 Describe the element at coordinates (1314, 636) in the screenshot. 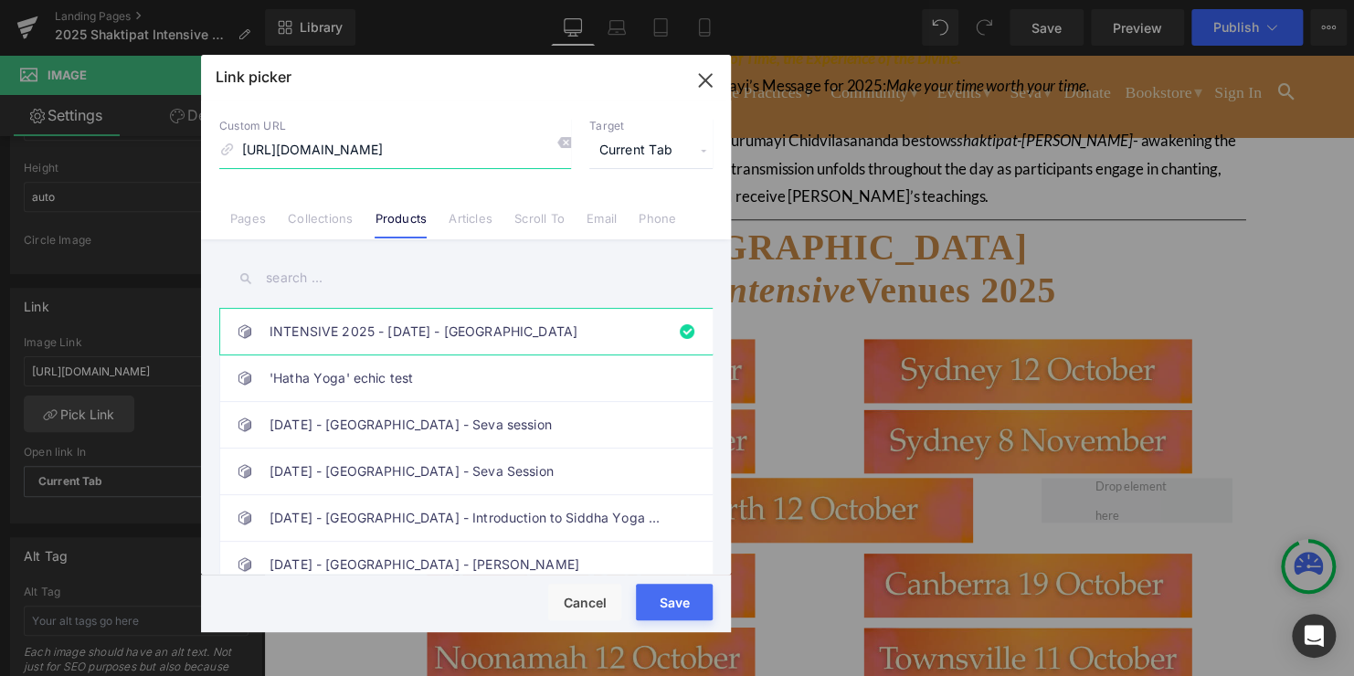

I see `div: Open Intercom Messenger` at that location.